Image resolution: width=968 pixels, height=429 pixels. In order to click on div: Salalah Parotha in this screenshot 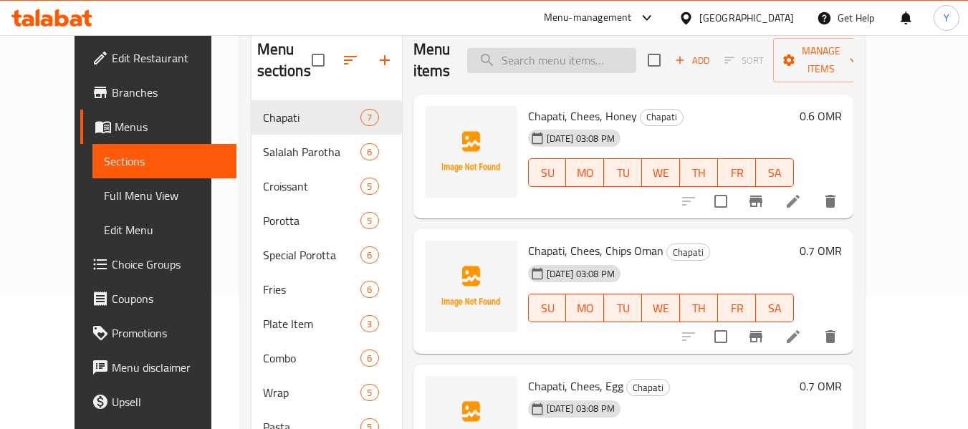, I will do `click(312, 152)`.